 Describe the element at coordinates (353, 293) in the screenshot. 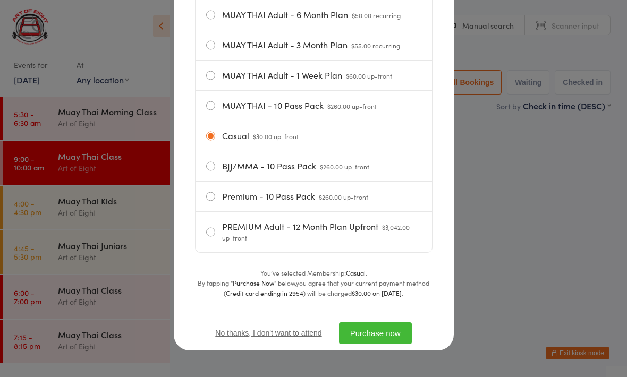

I see `span: ) will be charged .` at that location.